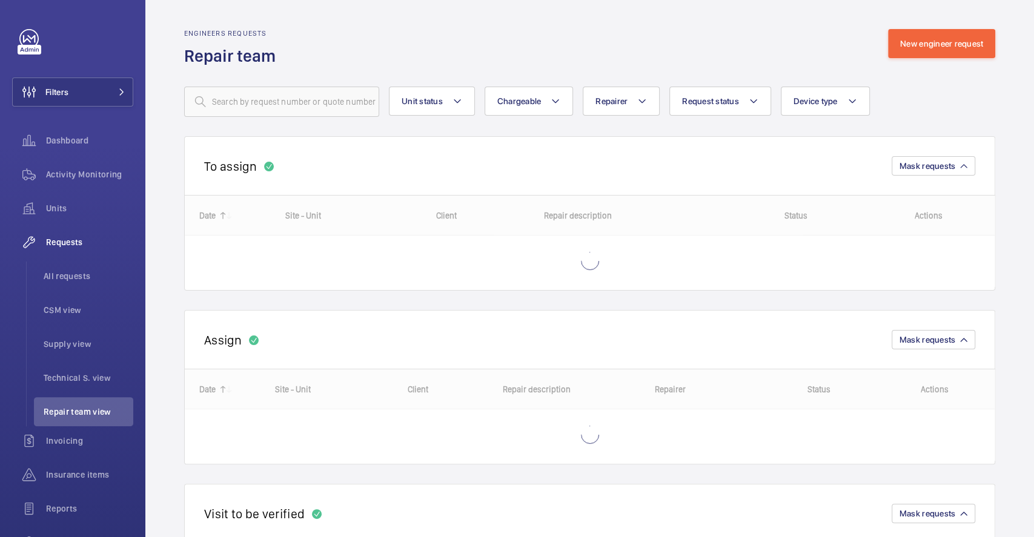 Image resolution: width=1034 pixels, height=537 pixels. I want to click on span: Units, so click(90, 208).